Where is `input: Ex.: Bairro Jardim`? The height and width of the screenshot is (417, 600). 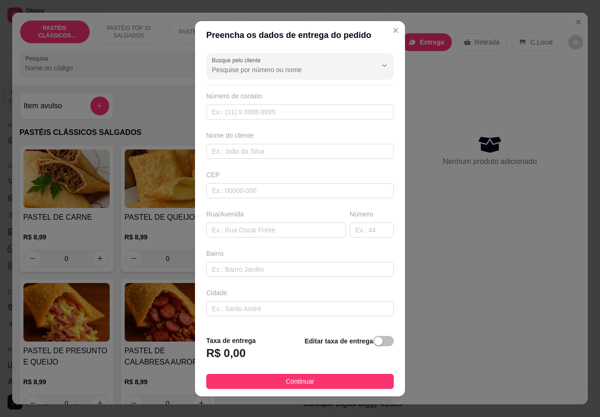
input: Ex.: Bairro Jardim is located at coordinates (300, 269).